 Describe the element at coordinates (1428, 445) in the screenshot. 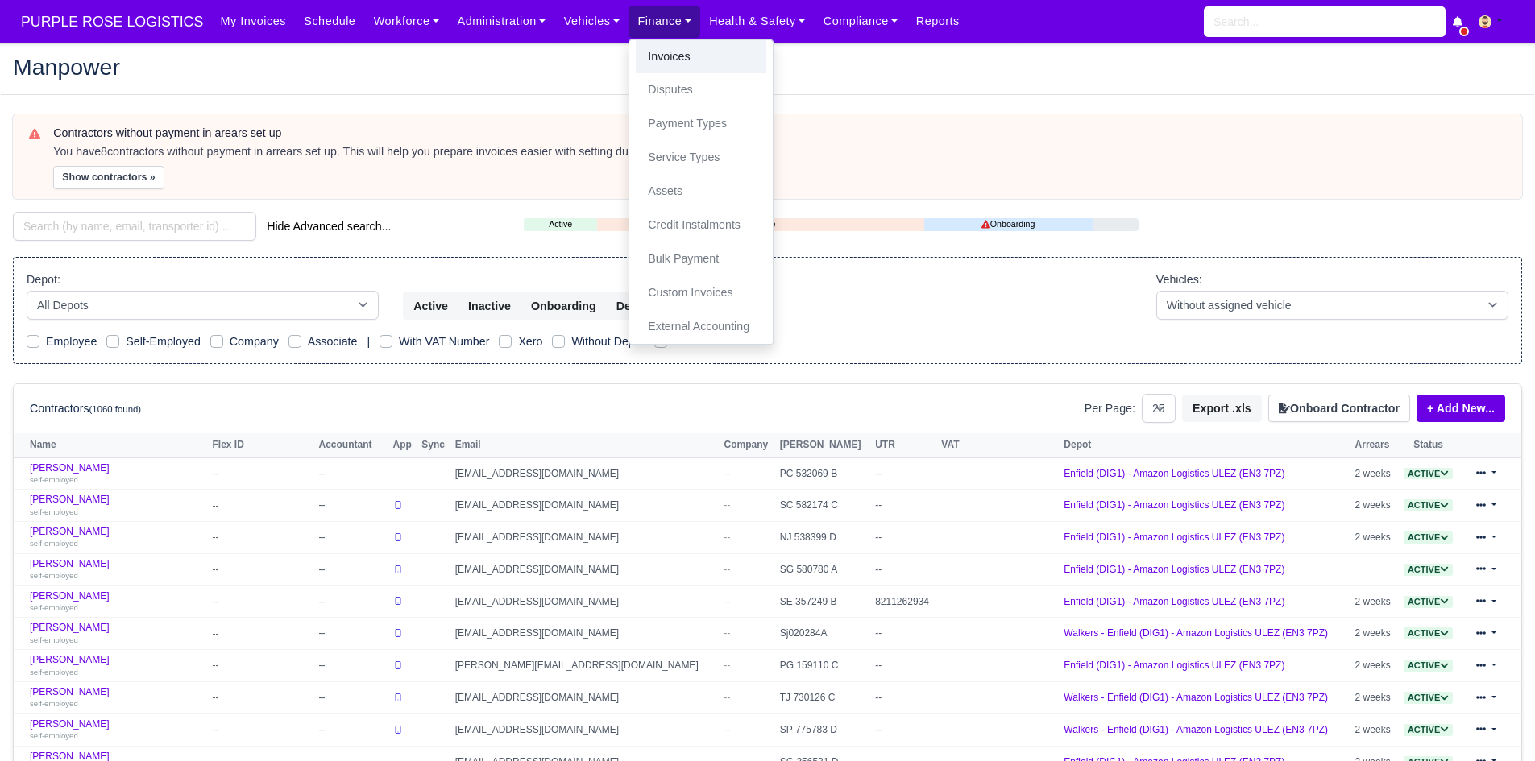

I see `th: Status` at that location.